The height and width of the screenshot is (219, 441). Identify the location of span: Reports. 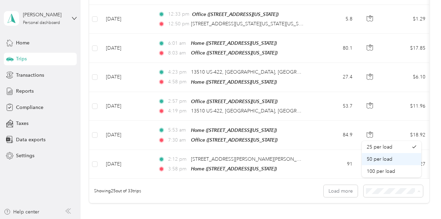
(25, 91).